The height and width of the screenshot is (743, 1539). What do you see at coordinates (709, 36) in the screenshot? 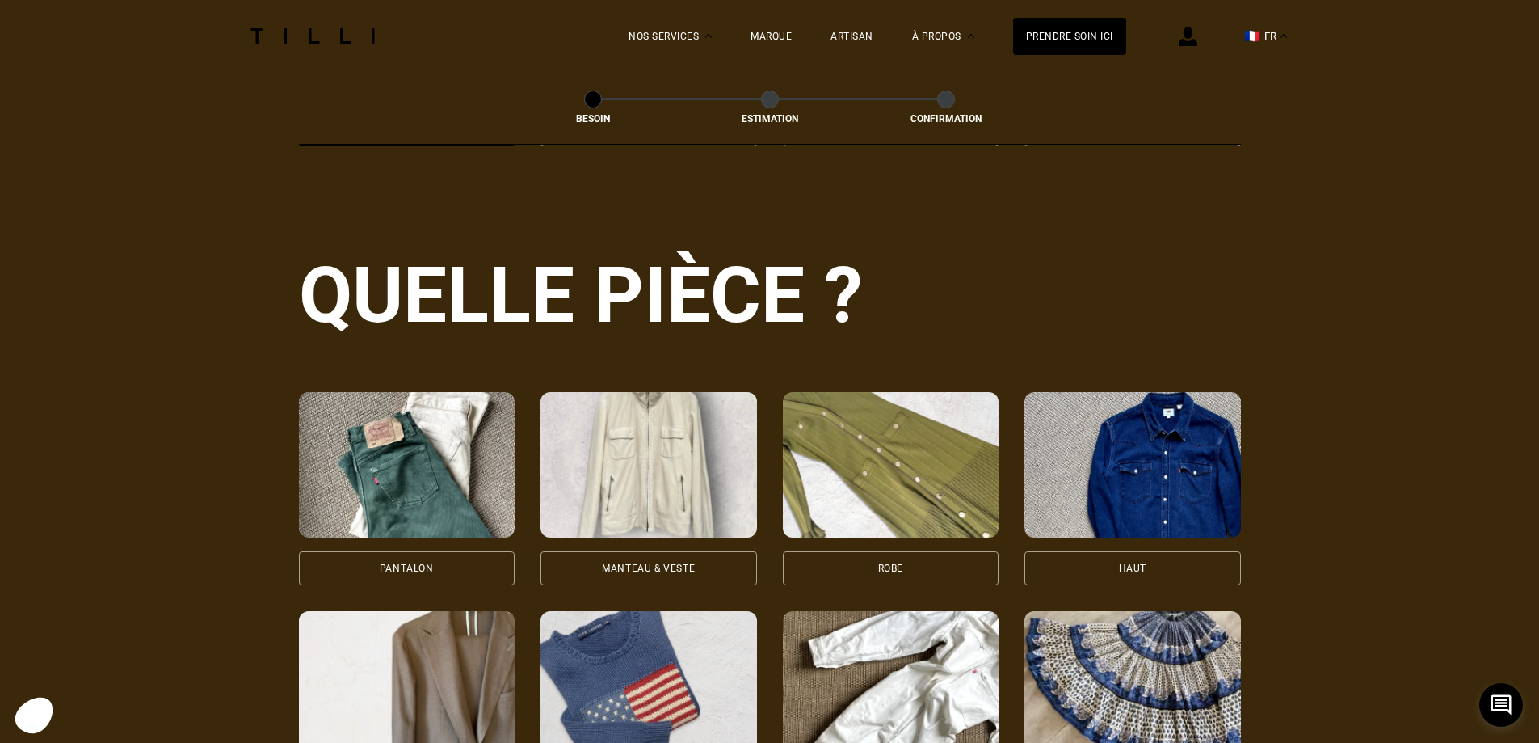
I see `img: Menu déroulant` at bounding box center [709, 36].